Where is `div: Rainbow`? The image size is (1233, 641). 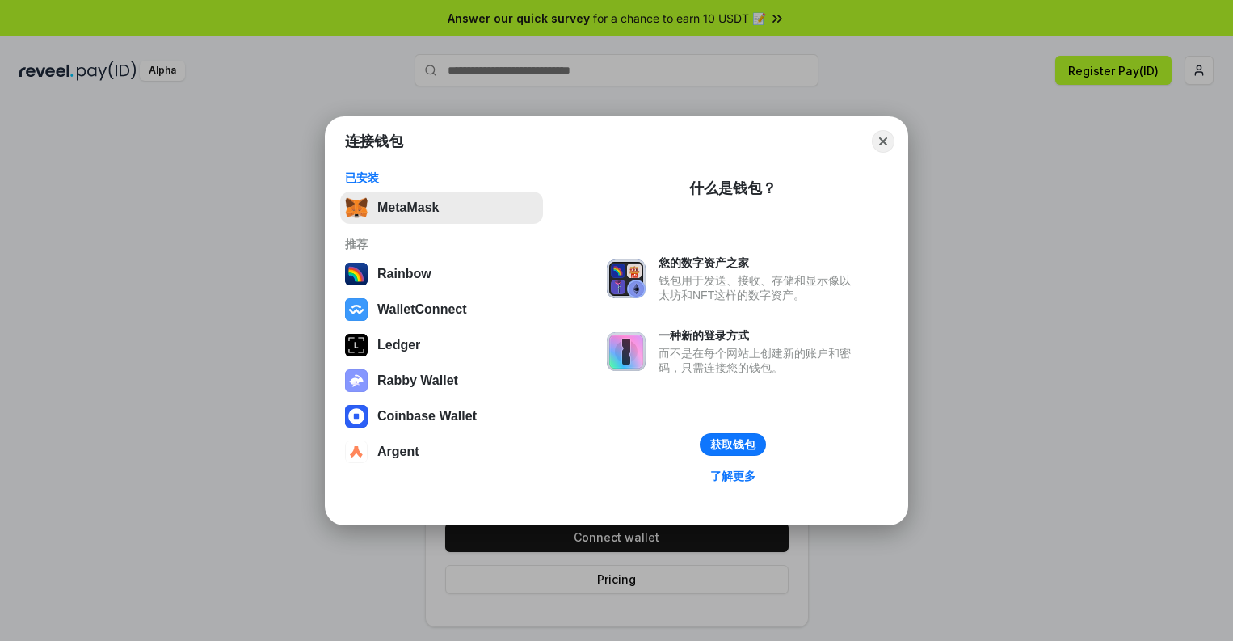 div: Rainbow is located at coordinates (404, 274).